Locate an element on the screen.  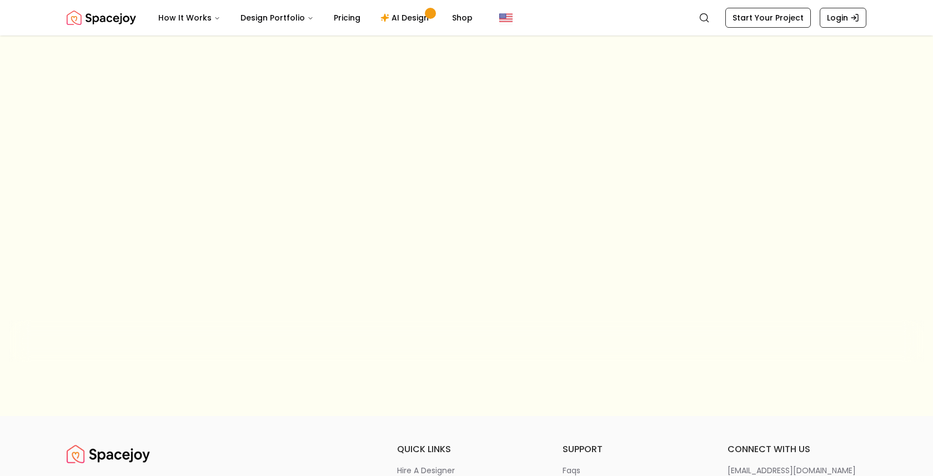
button: How It Works is located at coordinates (189, 18).